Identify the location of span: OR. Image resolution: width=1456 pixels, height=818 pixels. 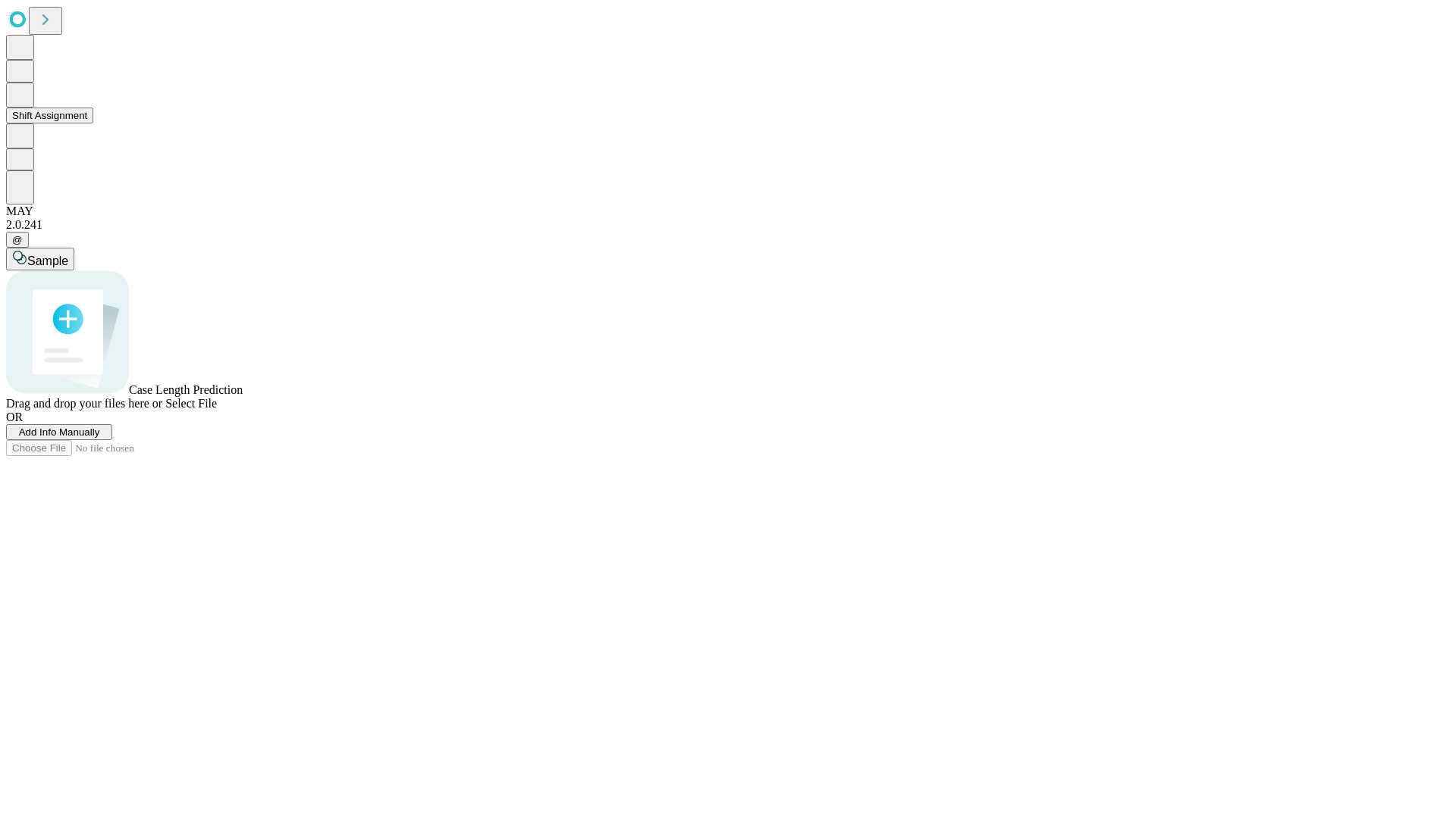
(15, 417).